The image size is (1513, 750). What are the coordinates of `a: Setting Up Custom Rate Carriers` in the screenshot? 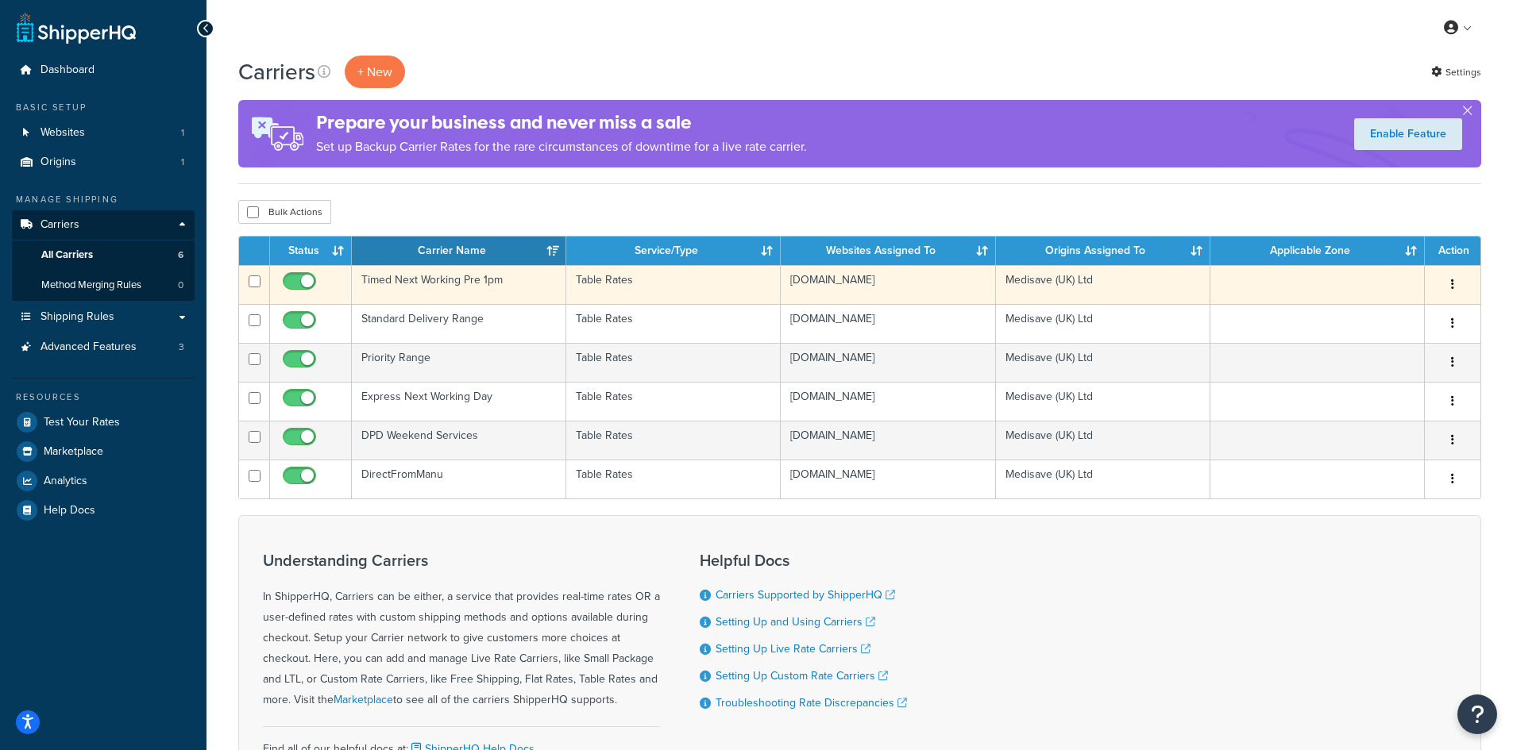 It's located at (801, 676).